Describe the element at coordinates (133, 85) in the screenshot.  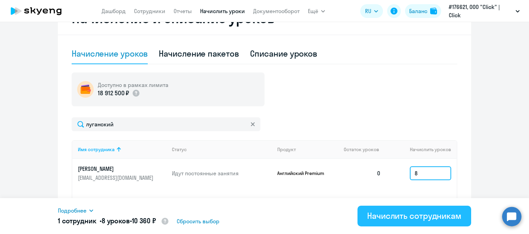
I see `h5: Доступно в рамках лимита` at that location.